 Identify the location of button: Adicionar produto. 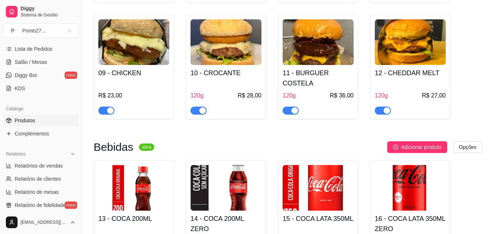
(417, 147).